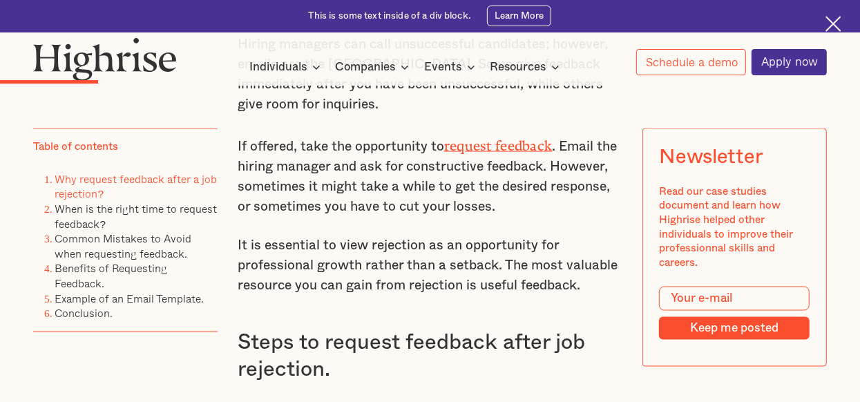 This screenshot has height=402, width=860. Describe the element at coordinates (123, 246) in the screenshot. I see `a: Common Mistakes to Avoid when requesting feedback.` at that location.